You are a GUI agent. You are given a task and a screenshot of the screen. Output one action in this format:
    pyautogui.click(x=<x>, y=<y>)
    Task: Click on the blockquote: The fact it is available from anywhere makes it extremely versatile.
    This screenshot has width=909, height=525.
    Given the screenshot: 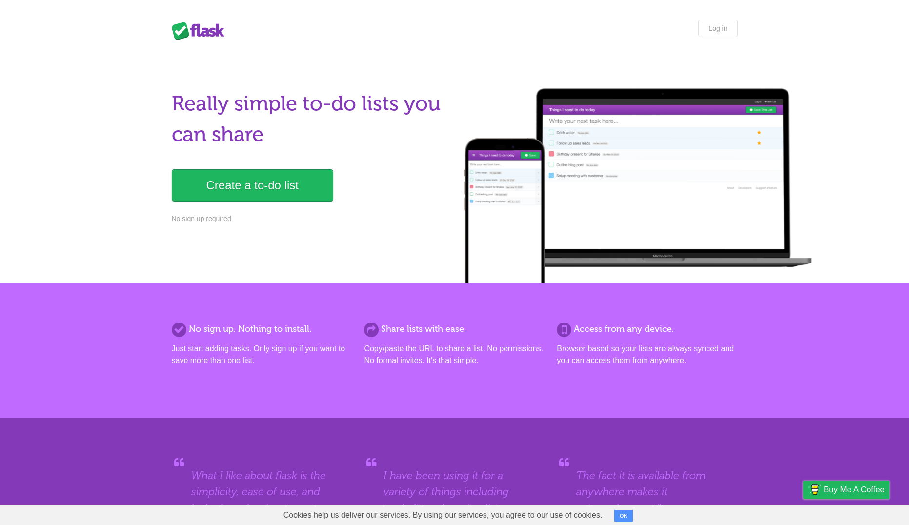 What is the action you would take?
    pyautogui.click(x=647, y=491)
    